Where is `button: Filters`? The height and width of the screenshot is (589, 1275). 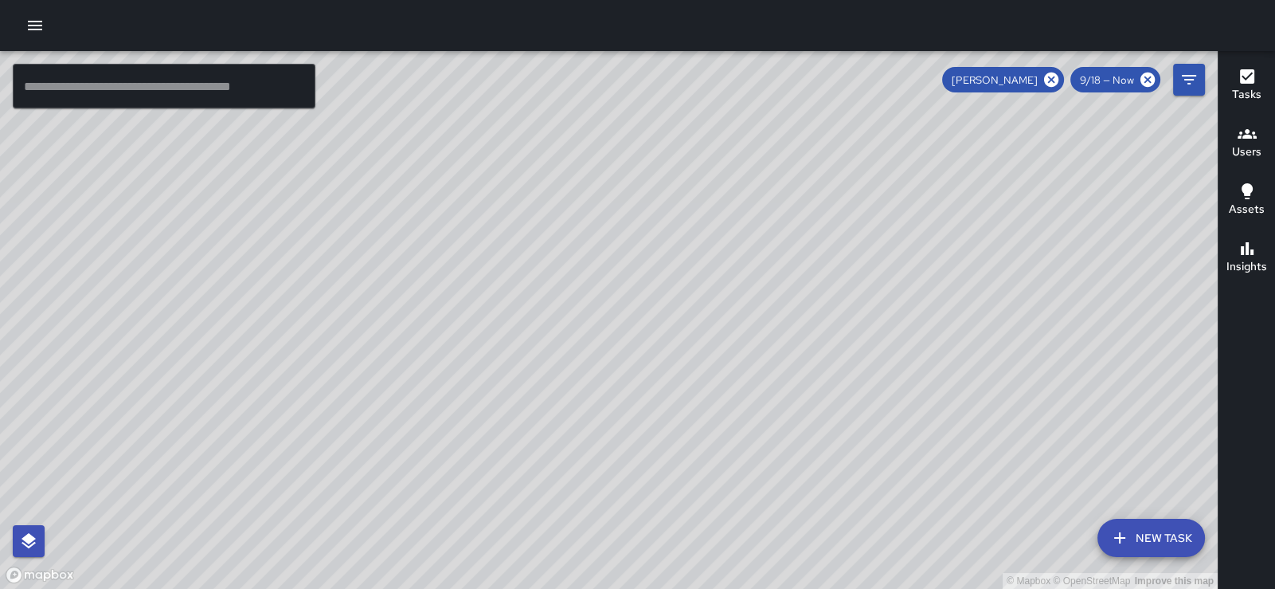
button: Filters is located at coordinates (1189, 80).